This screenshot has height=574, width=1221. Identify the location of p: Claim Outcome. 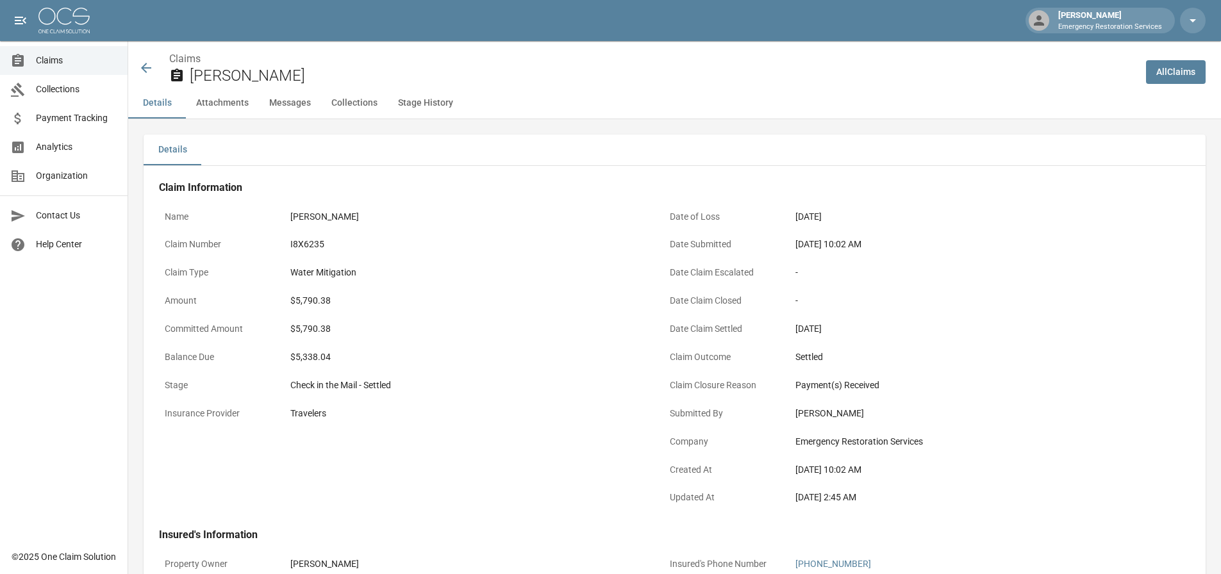
(722, 357).